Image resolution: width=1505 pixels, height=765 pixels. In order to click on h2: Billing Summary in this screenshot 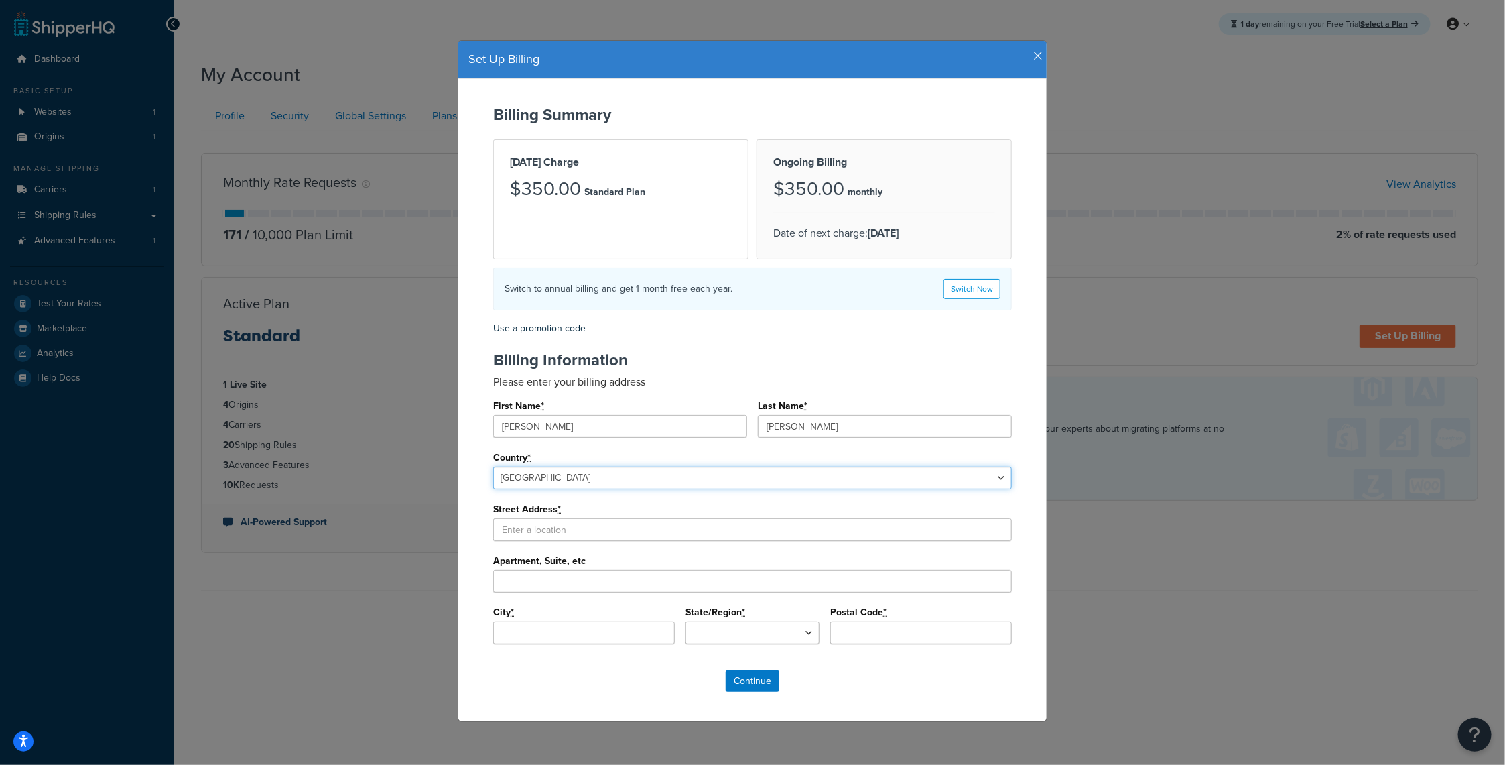, I will do `click(753, 115)`.